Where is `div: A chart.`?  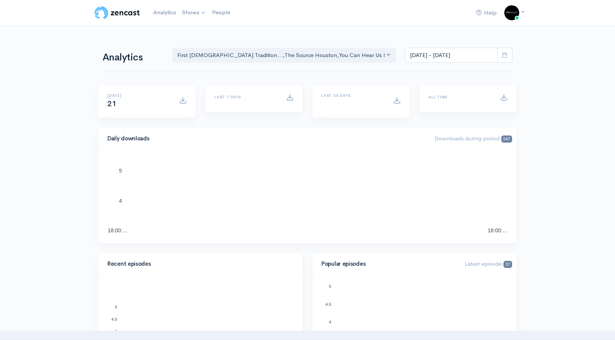
div: A chart. is located at coordinates (307, 197).